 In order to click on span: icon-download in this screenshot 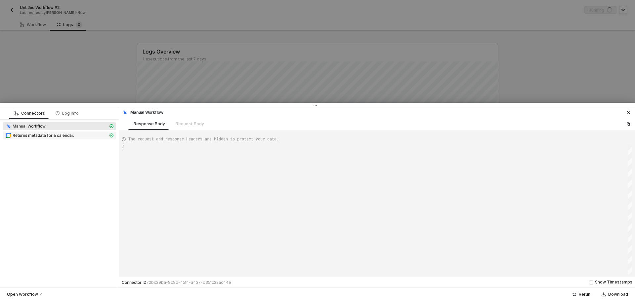, I will do `click(604, 295)`.